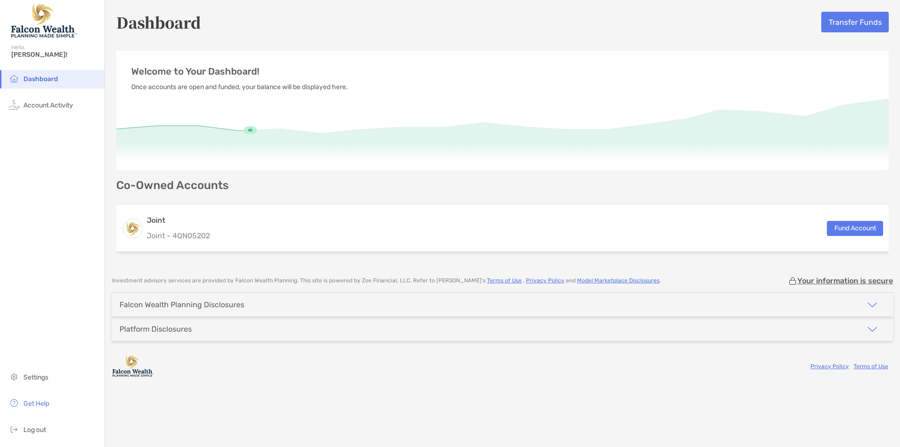 The width and height of the screenshot is (900, 447). What do you see at coordinates (158, 22) in the screenshot?
I see `h5: Dashboard` at bounding box center [158, 22].